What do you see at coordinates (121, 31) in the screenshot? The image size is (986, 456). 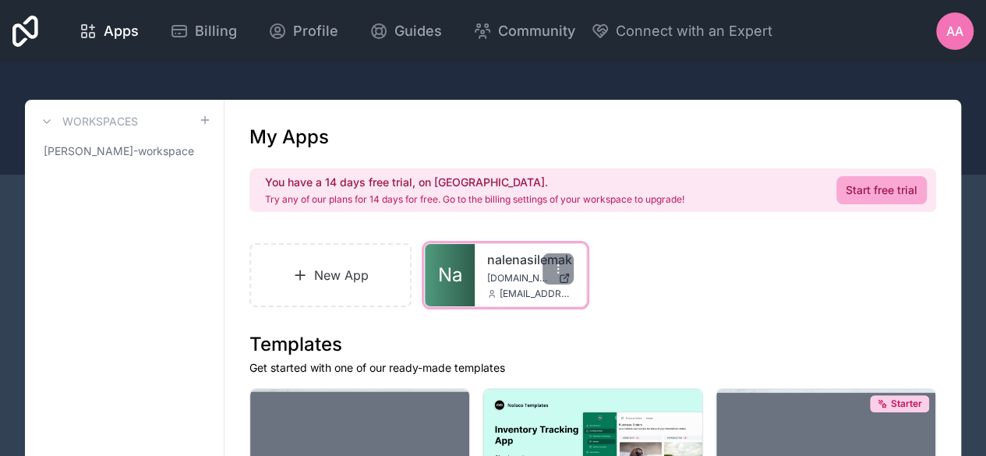 I see `span: Apps` at bounding box center [121, 31].